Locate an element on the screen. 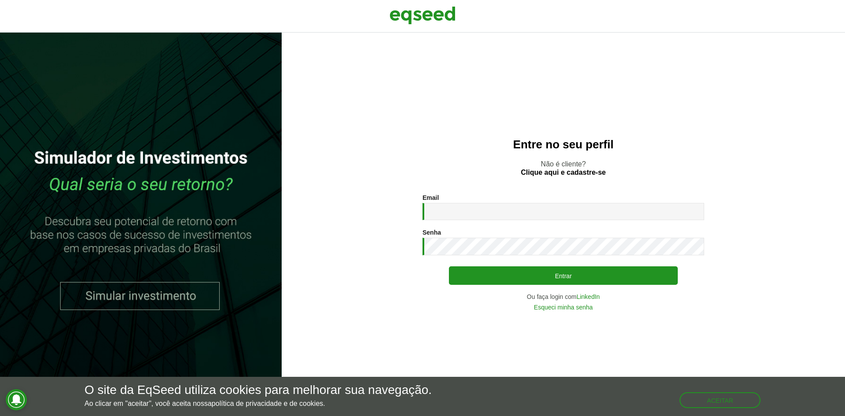 The image size is (845, 416). button: Aceitar is located at coordinates (720, 400).